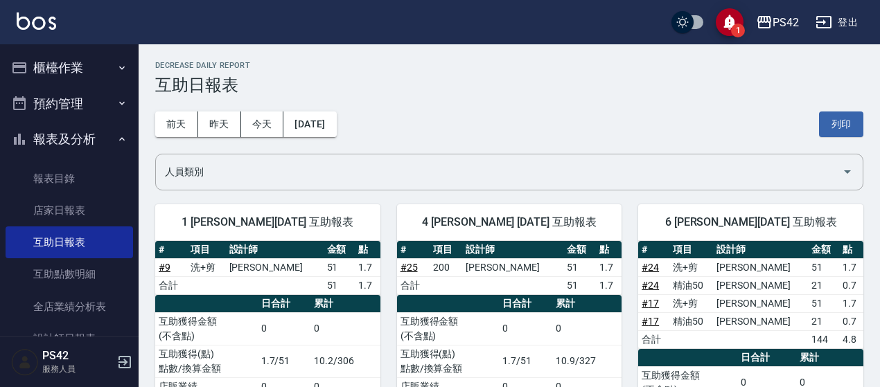 Image resolution: width=880 pixels, height=387 pixels. I want to click on td: 144, so click(823, 339).